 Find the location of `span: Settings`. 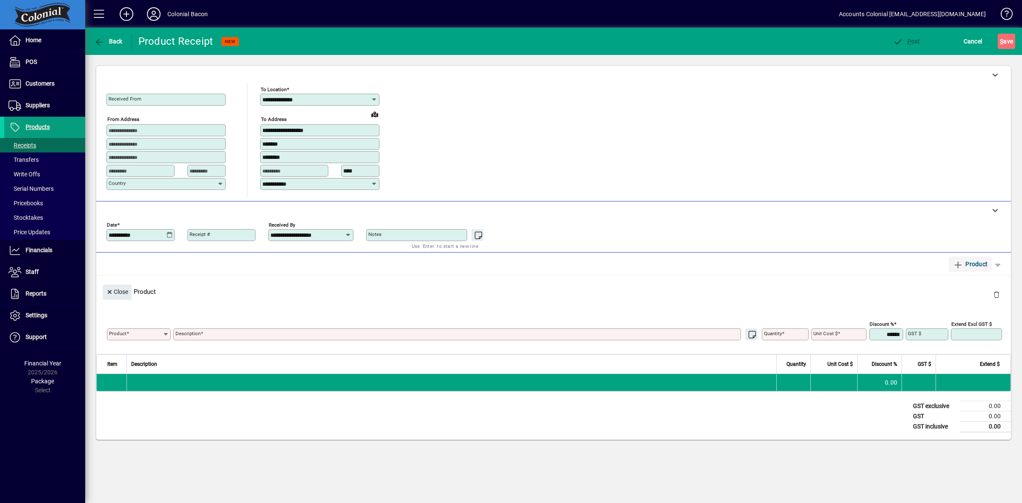

span: Settings is located at coordinates (36, 315).